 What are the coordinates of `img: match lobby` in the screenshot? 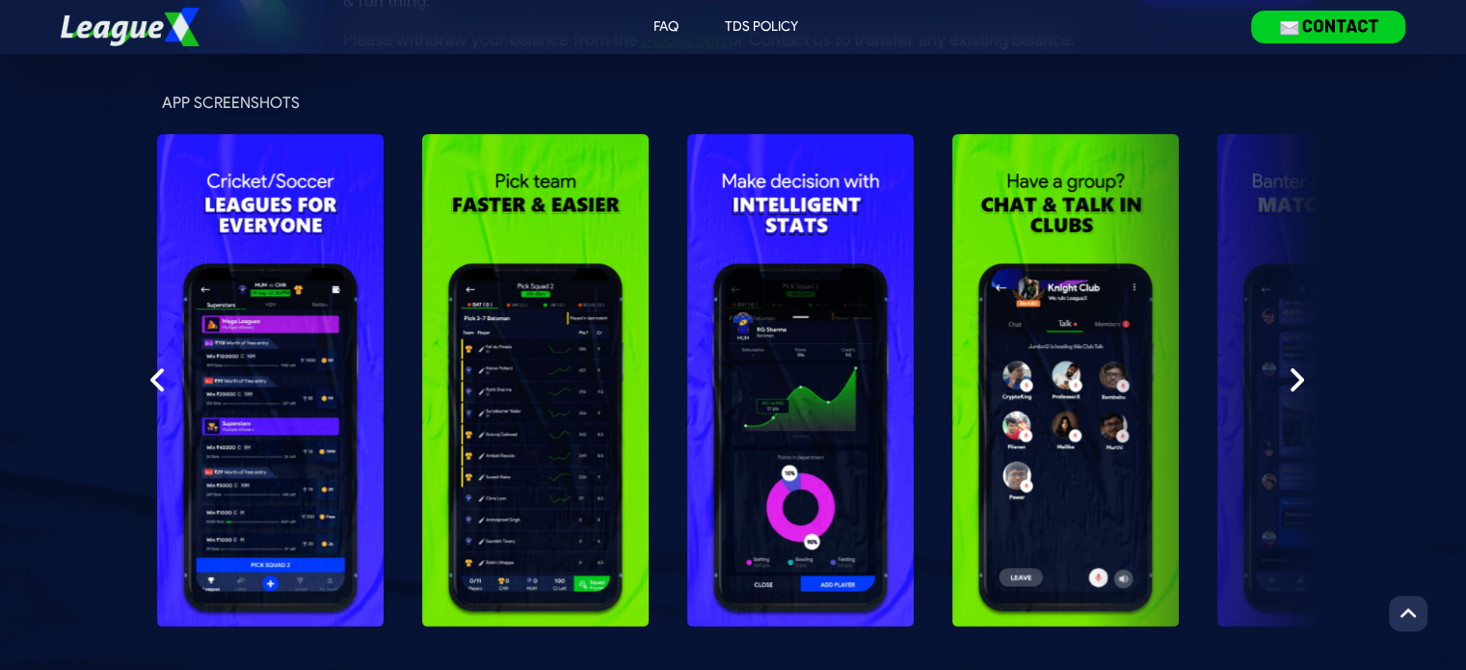 It's located at (1330, 380).